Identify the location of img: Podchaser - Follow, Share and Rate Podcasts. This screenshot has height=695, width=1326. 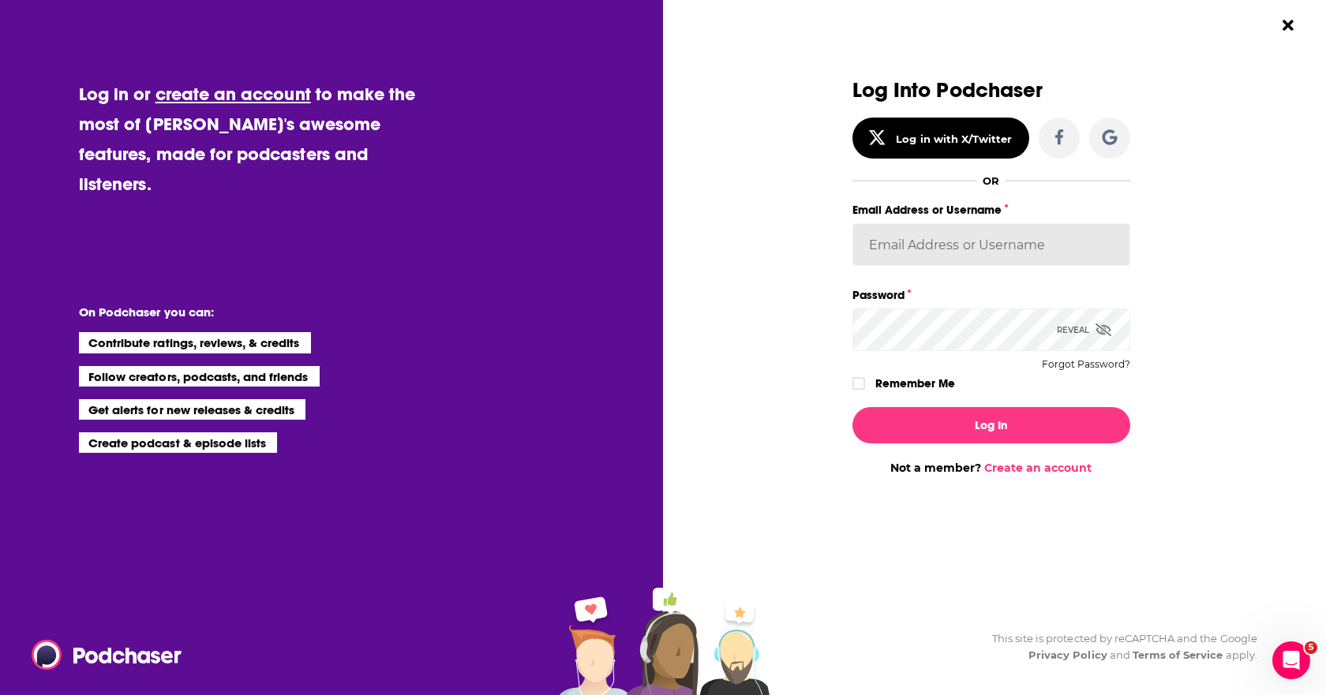
(107, 655).